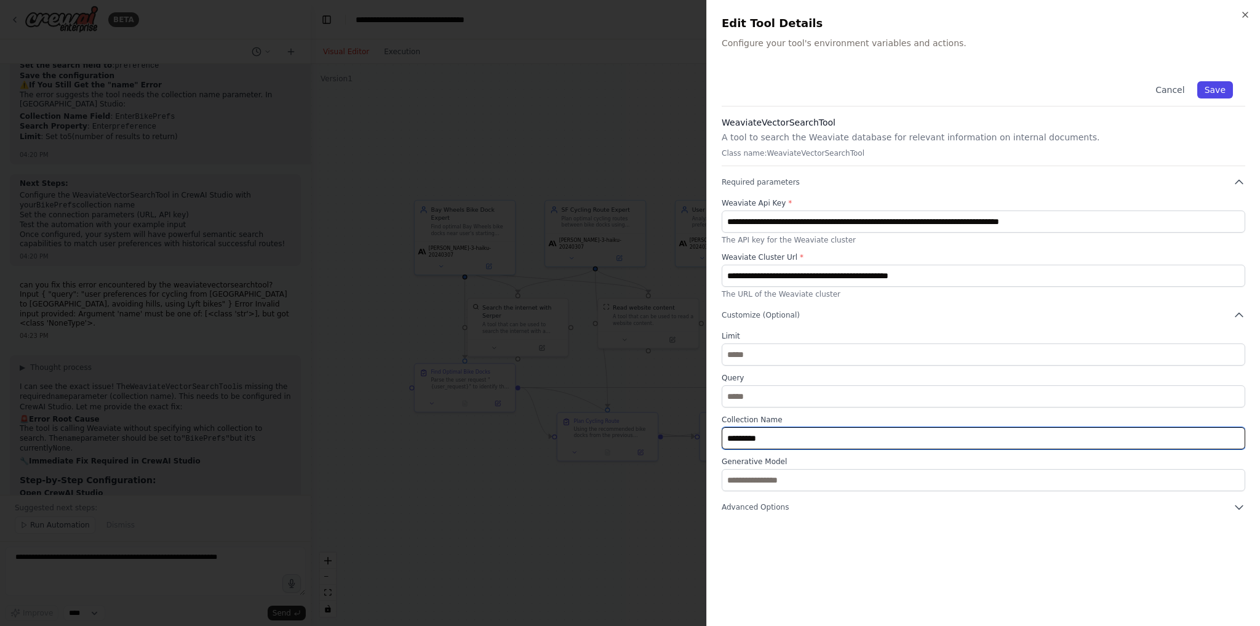 This screenshot has height=626, width=1260. Describe the element at coordinates (760, 315) in the screenshot. I see `span: Customize (Optional)` at that location.